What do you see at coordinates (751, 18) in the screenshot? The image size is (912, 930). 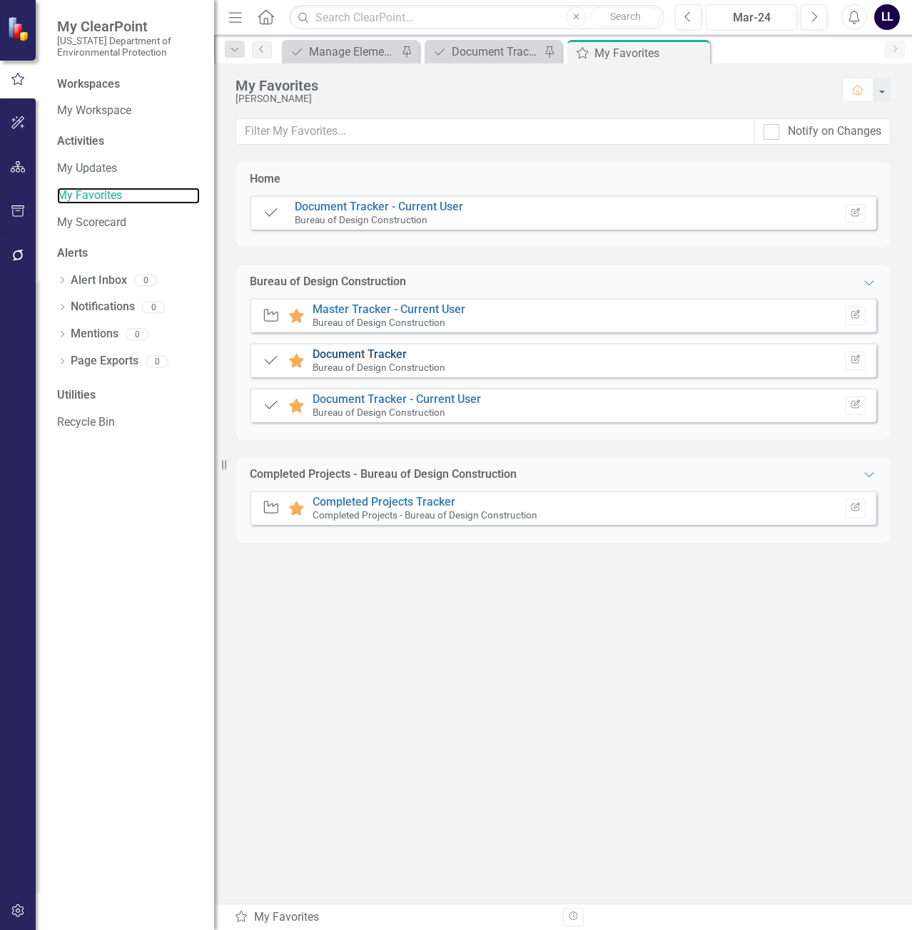 I see `div: Mar-24` at bounding box center [751, 18].